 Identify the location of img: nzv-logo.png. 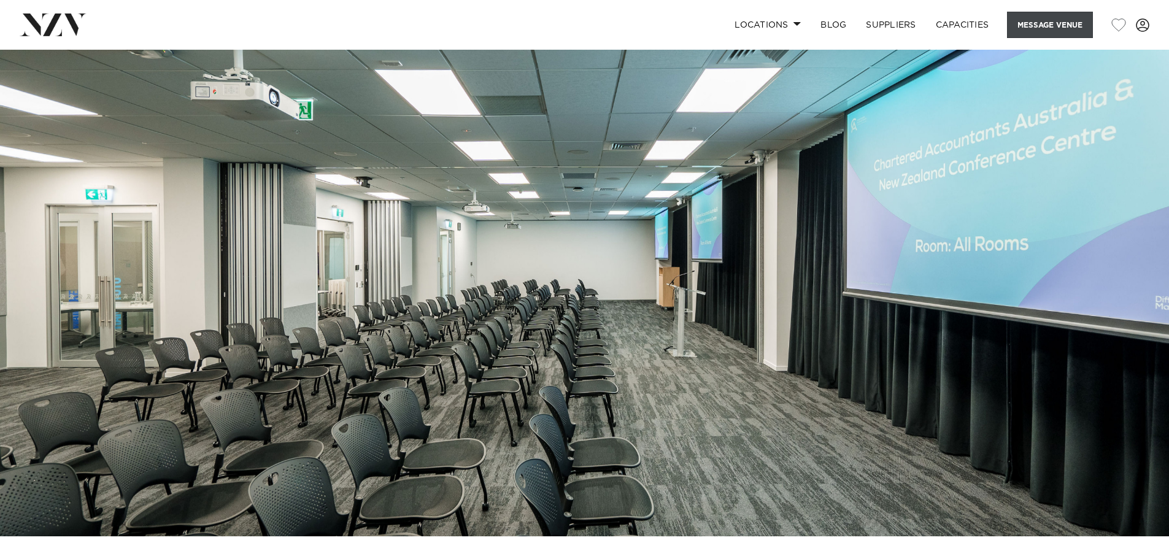
(53, 25).